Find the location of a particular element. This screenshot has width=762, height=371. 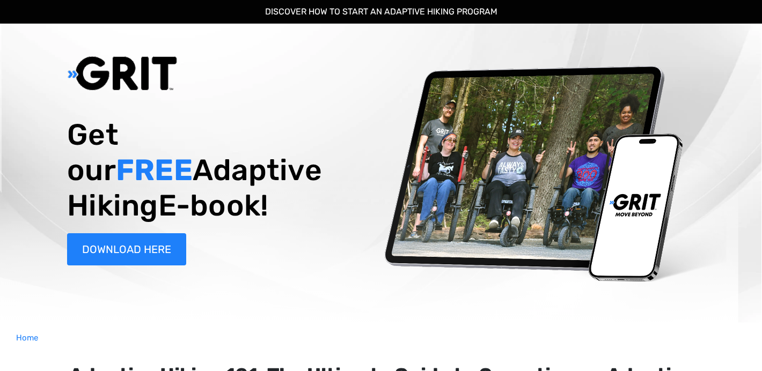

nav: Breadcrumb is located at coordinates (381, 338).